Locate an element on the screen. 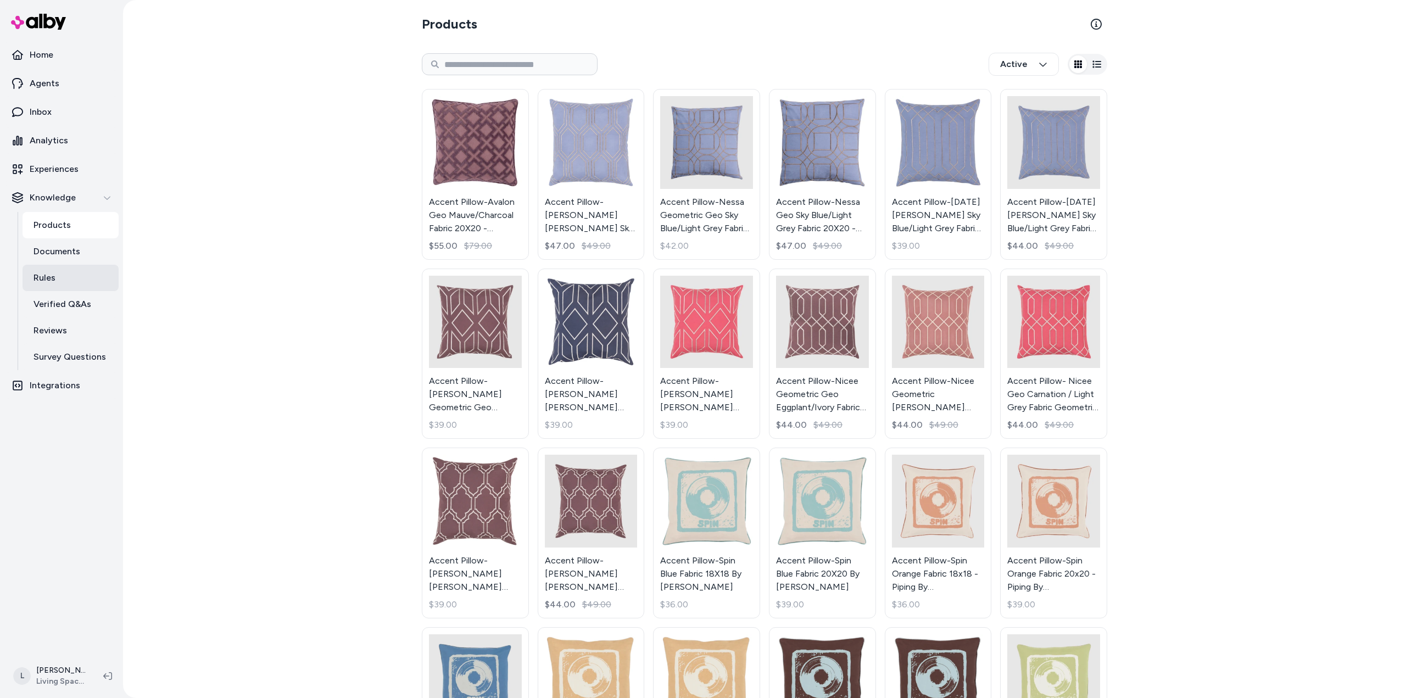 The height and width of the screenshot is (698, 1406). a: Accent Pillow-Nessa Geo Sky Blue/Light Grey Fabric 20X20 - Geometric By SuryaAccent Pillow-Nessa ... is located at coordinates (822, 174).